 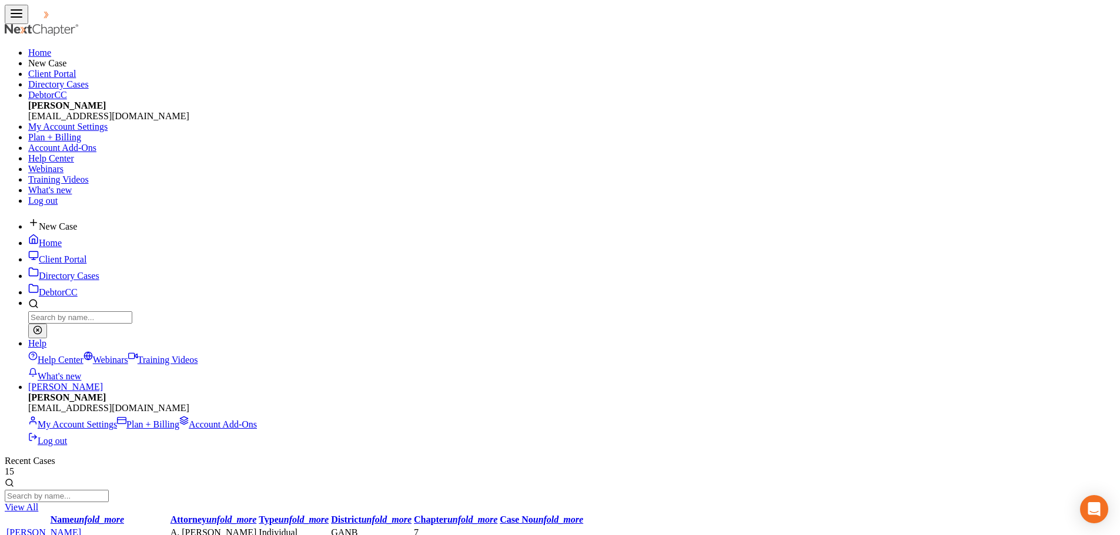 What do you see at coordinates (37, 343) in the screenshot?
I see `a: Help` at bounding box center [37, 343].